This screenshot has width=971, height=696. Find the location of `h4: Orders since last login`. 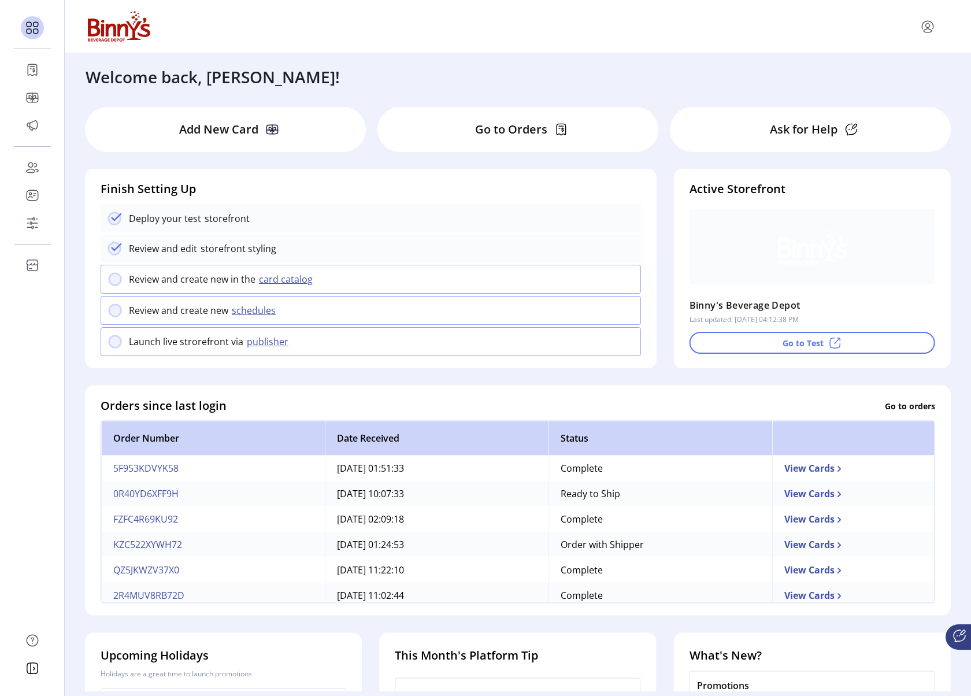

h4: Orders since last login is located at coordinates (164, 406).